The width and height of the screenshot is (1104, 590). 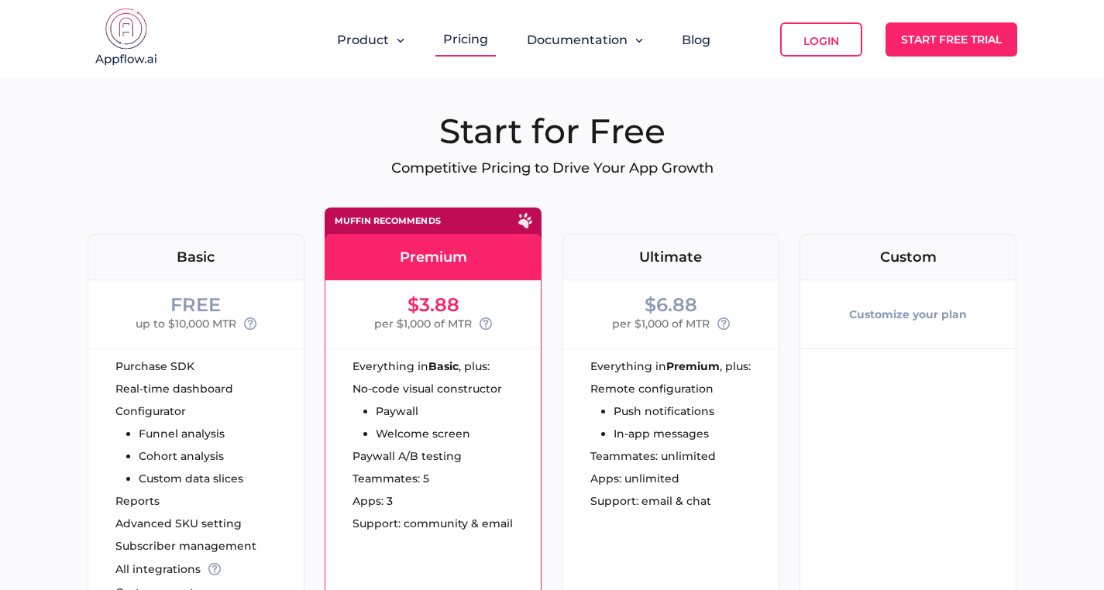 I want to click on a: Pricing, so click(x=466, y=39).